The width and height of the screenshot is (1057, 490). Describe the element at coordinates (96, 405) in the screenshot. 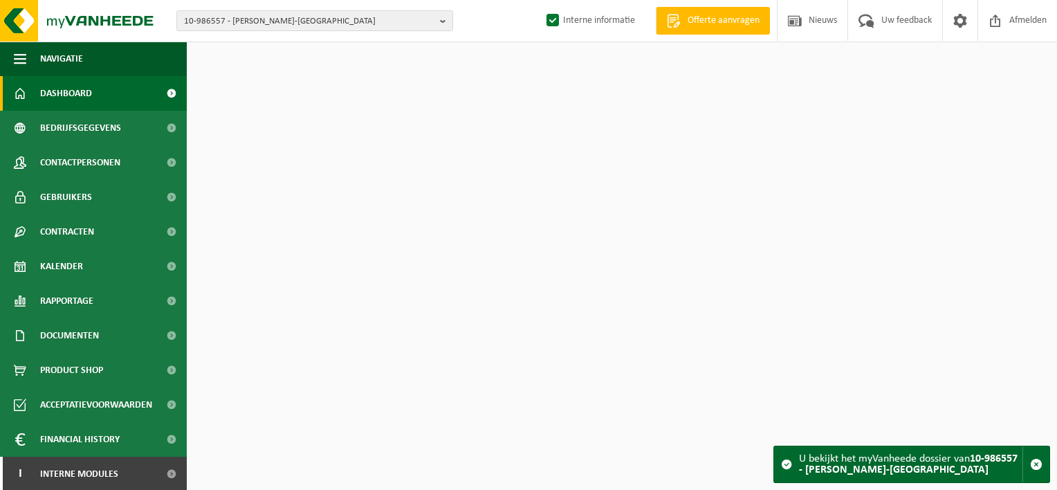

I see `span: Acceptatievoorwaarden` at that location.